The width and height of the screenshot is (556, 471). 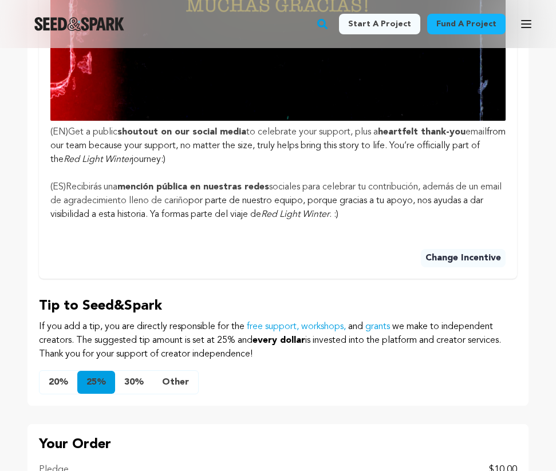 What do you see at coordinates (175, 383) in the screenshot?
I see `button: Other` at bounding box center [175, 383].